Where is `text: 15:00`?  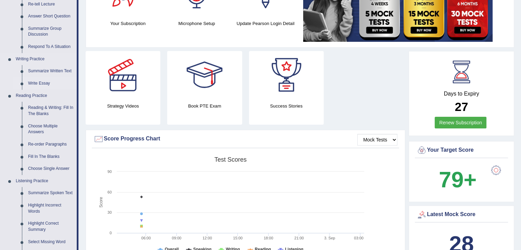 text: 15:00 is located at coordinates (238, 238).